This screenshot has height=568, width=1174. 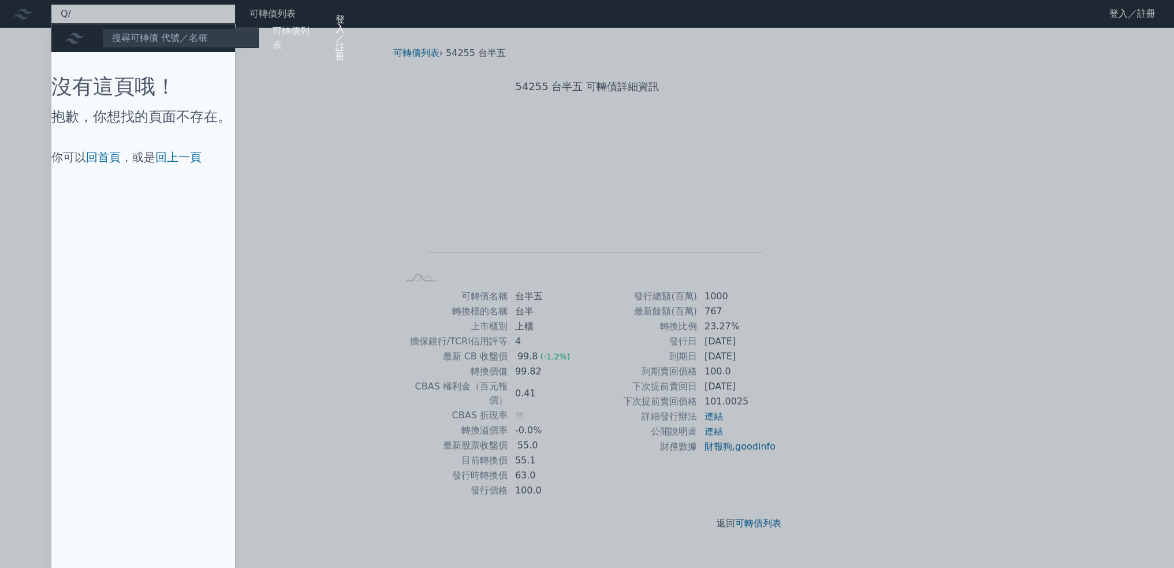 I want to click on a: 可轉債列表, so click(x=291, y=38).